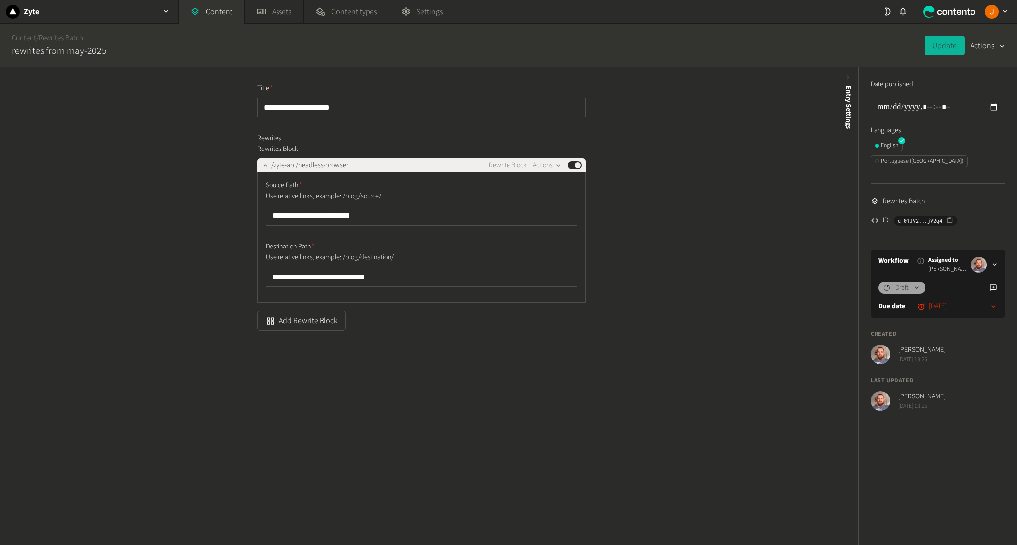 The image size is (1017, 545). I want to click on span: Rewrites, so click(269, 138).